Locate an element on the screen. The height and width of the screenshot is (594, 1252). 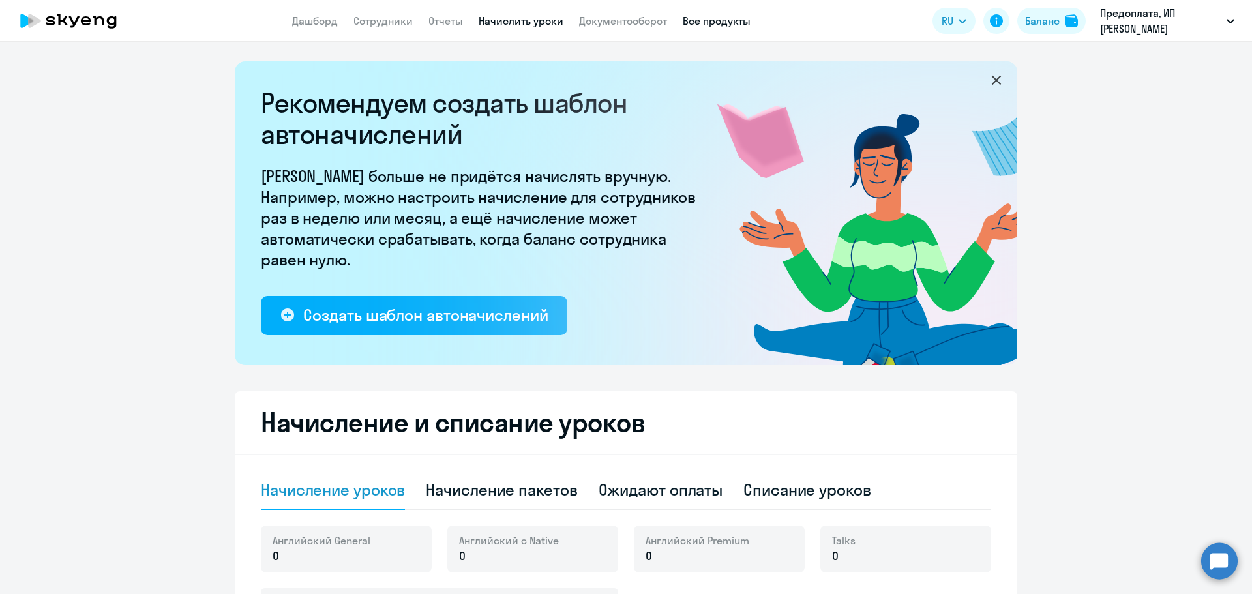
button: Создать шаблон автоначислений is located at coordinates (414, 316).